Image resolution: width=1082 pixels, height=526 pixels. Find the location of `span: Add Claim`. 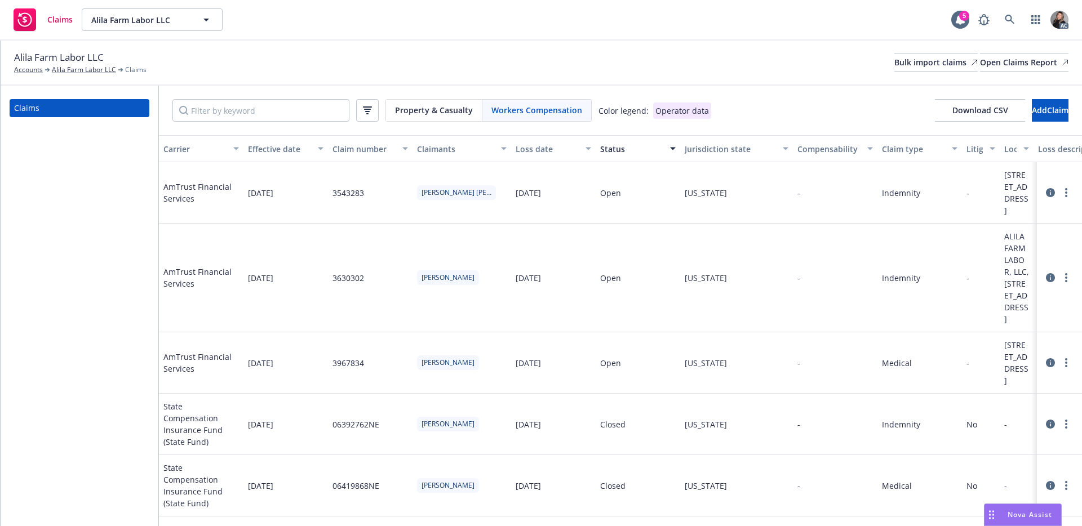

span: Add Claim is located at coordinates (1050, 110).